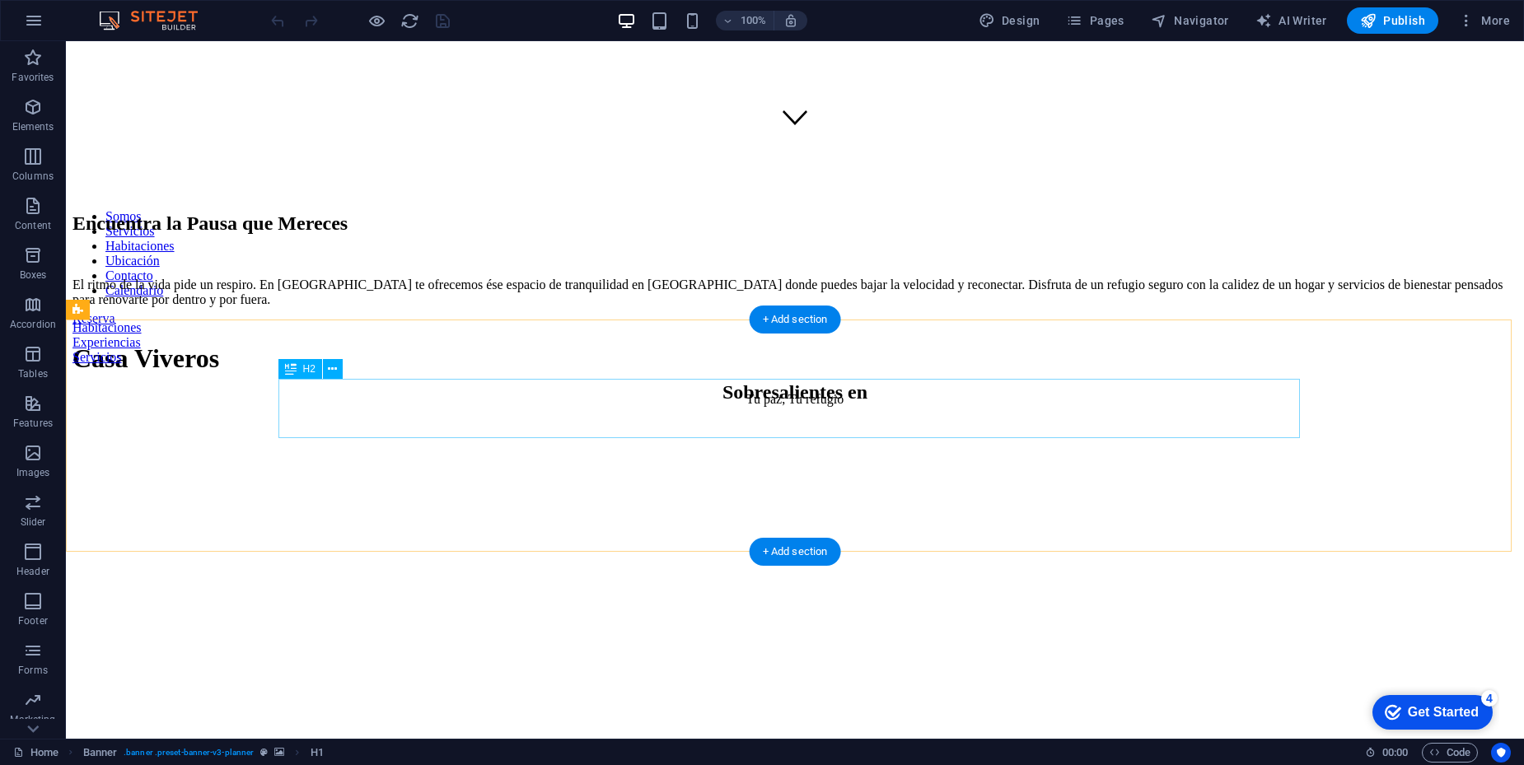  I want to click on button: AI Writer, so click(1291, 21).